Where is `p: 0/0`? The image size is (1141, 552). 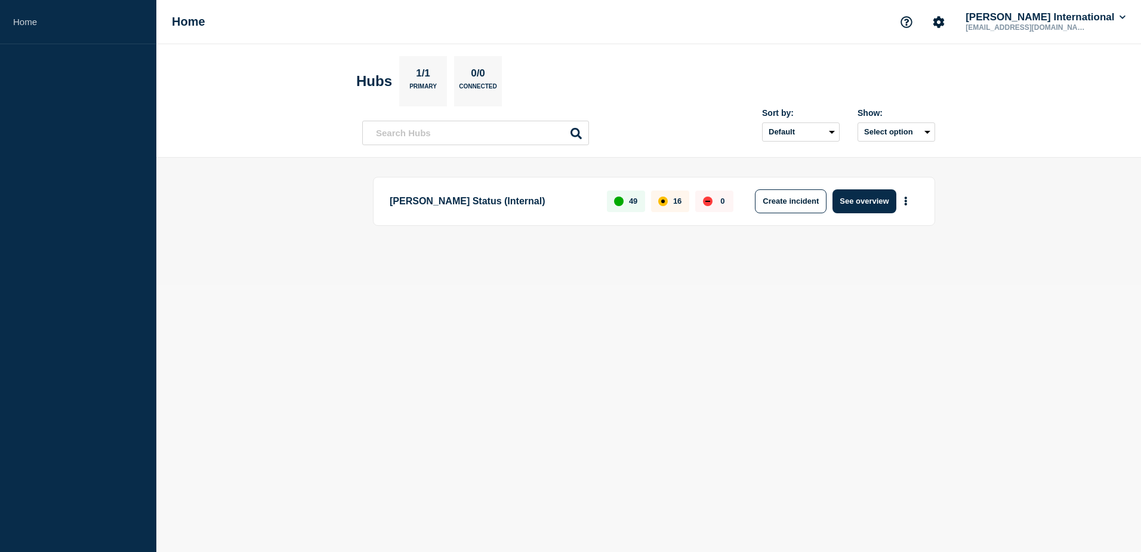 p: 0/0 is located at coordinates (478, 75).